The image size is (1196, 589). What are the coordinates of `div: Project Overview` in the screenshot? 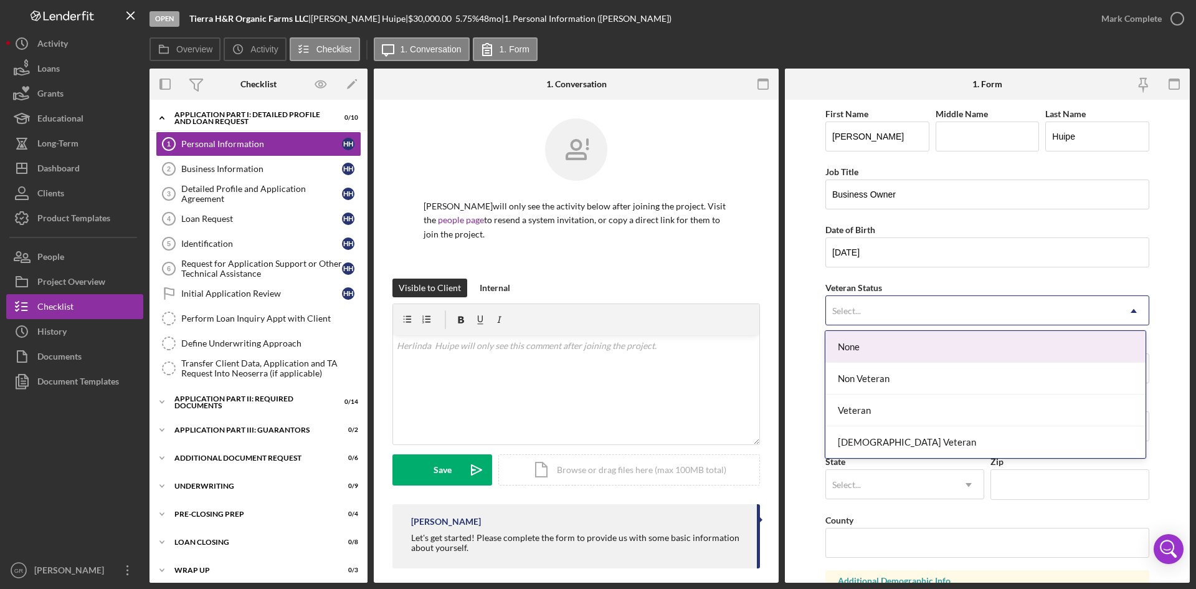 It's located at (71, 283).